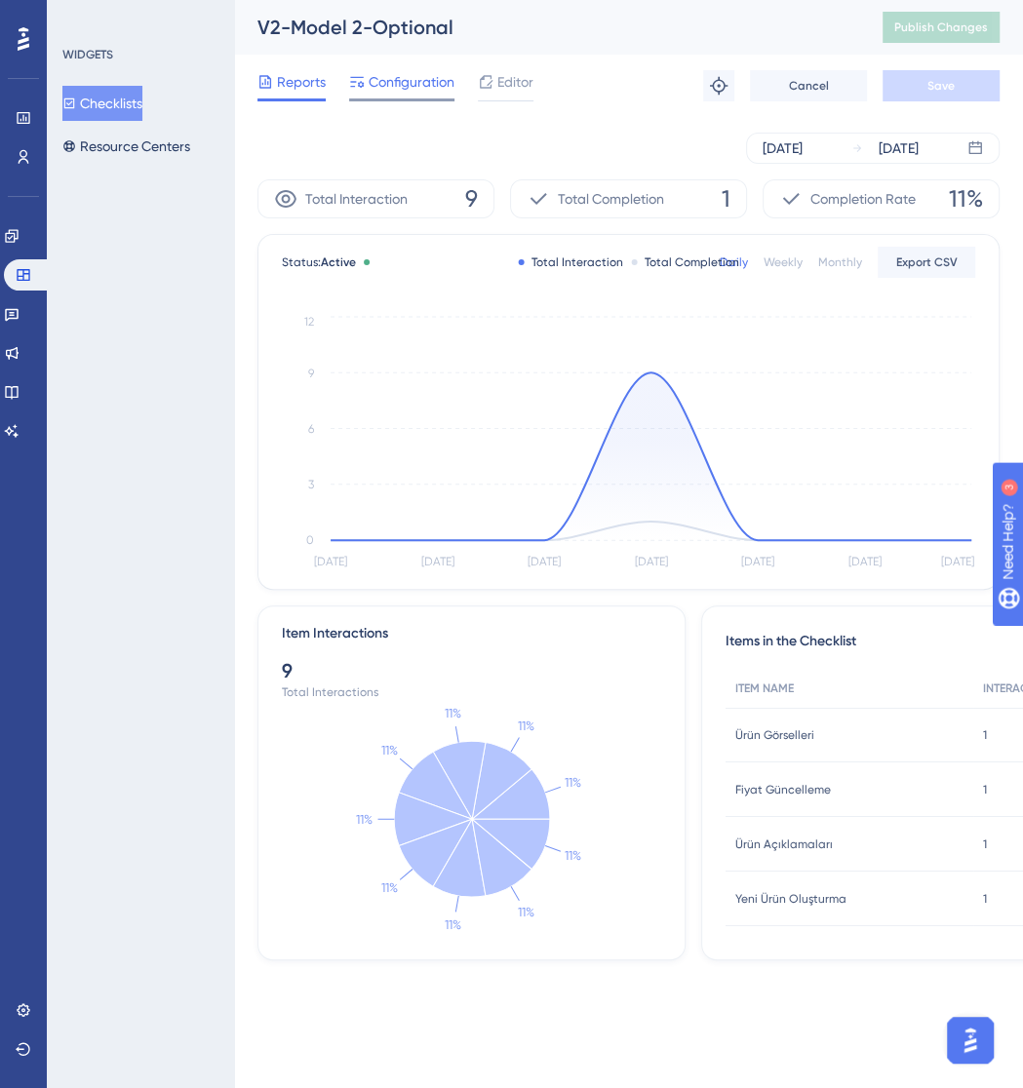 This screenshot has height=1088, width=1023. I want to click on span: Yeni Ürün Oluşturma, so click(791, 899).